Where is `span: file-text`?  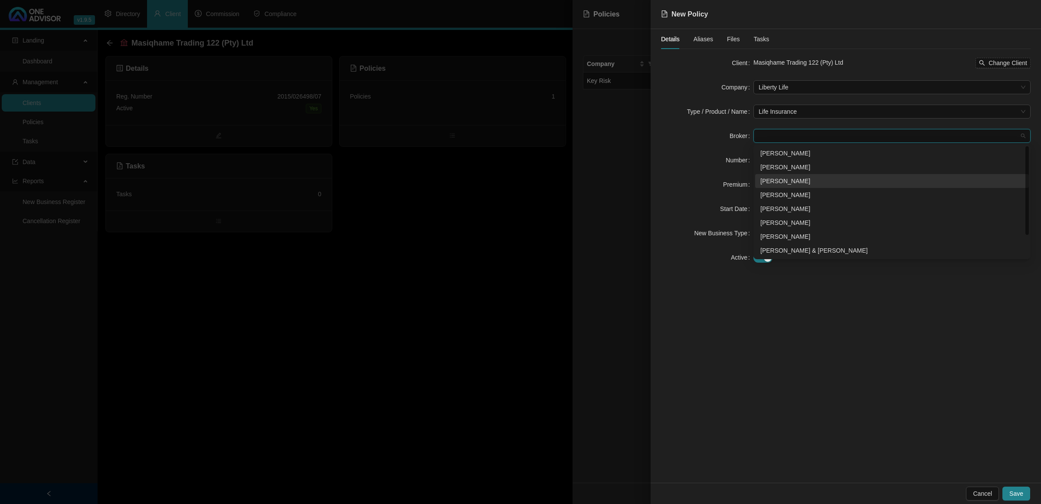 span: file-text is located at coordinates (665, 14).